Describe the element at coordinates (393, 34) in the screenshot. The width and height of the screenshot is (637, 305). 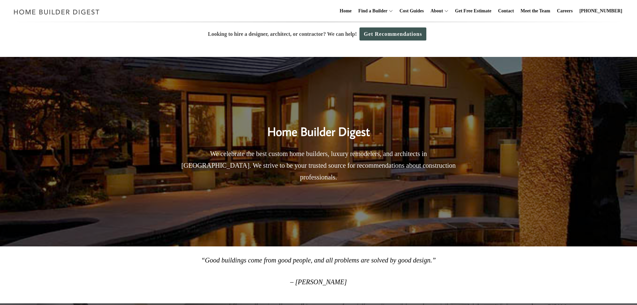
I see `a: Get Recommendations` at that location.